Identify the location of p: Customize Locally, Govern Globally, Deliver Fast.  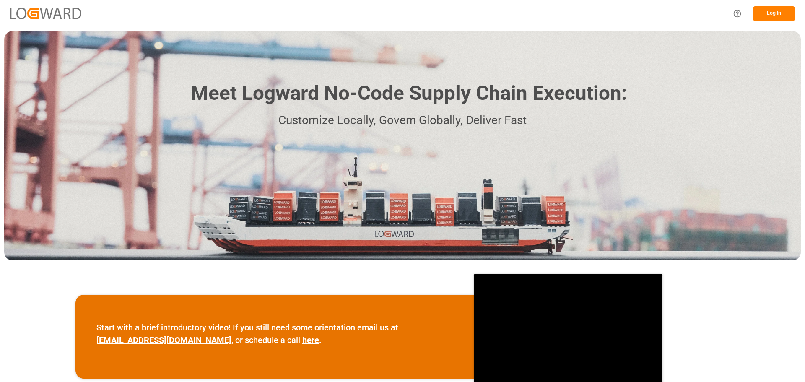
(403, 120).